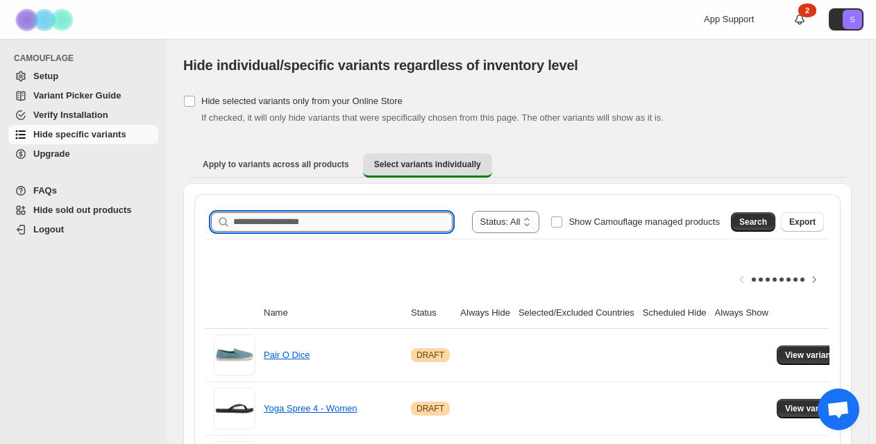 The height and width of the screenshot is (444, 876). Describe the element at coordinates (852, 19) in the screenshot. I see `span: Avatar with initials S` at that location.